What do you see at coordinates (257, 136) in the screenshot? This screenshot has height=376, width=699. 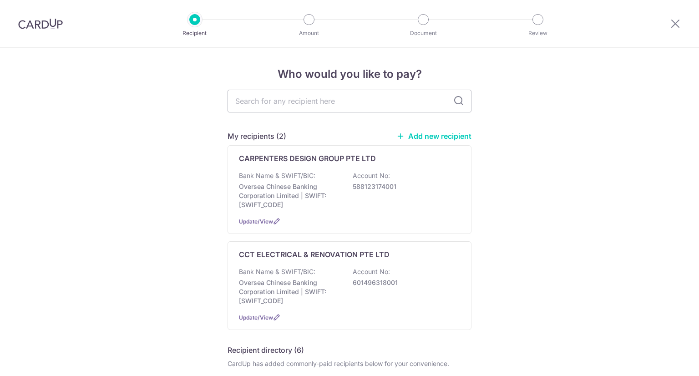 I see `h5: My recipients (2)` at bounding box center [257, 136].